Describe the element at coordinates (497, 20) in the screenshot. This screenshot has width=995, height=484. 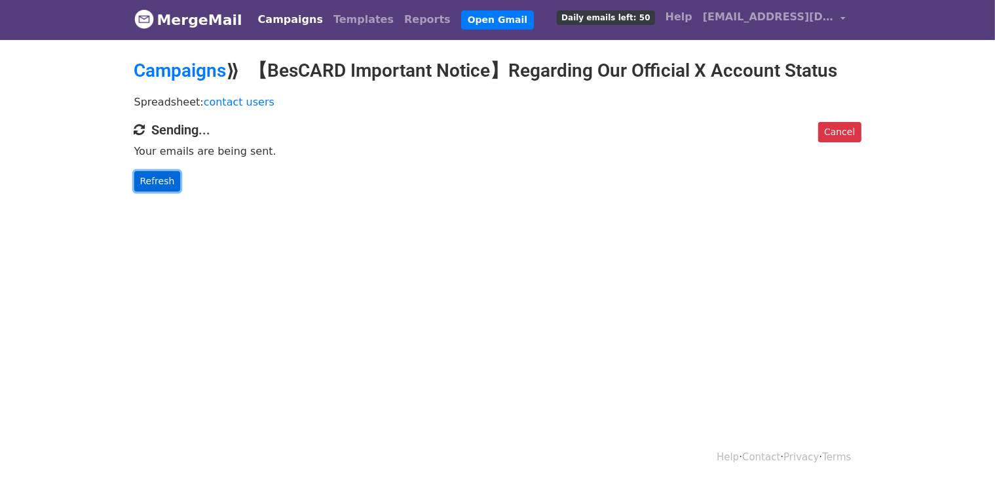
I see `a: Open Gmail` at that location.